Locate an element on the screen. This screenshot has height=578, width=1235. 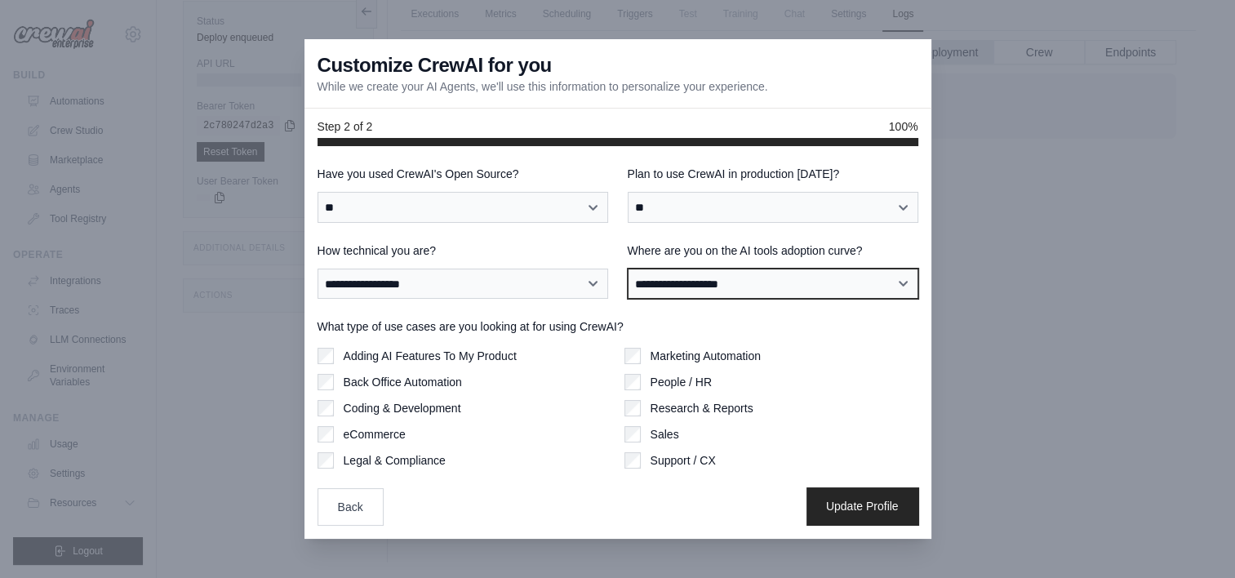
label: People / HR is located at coordinates (681, 382).